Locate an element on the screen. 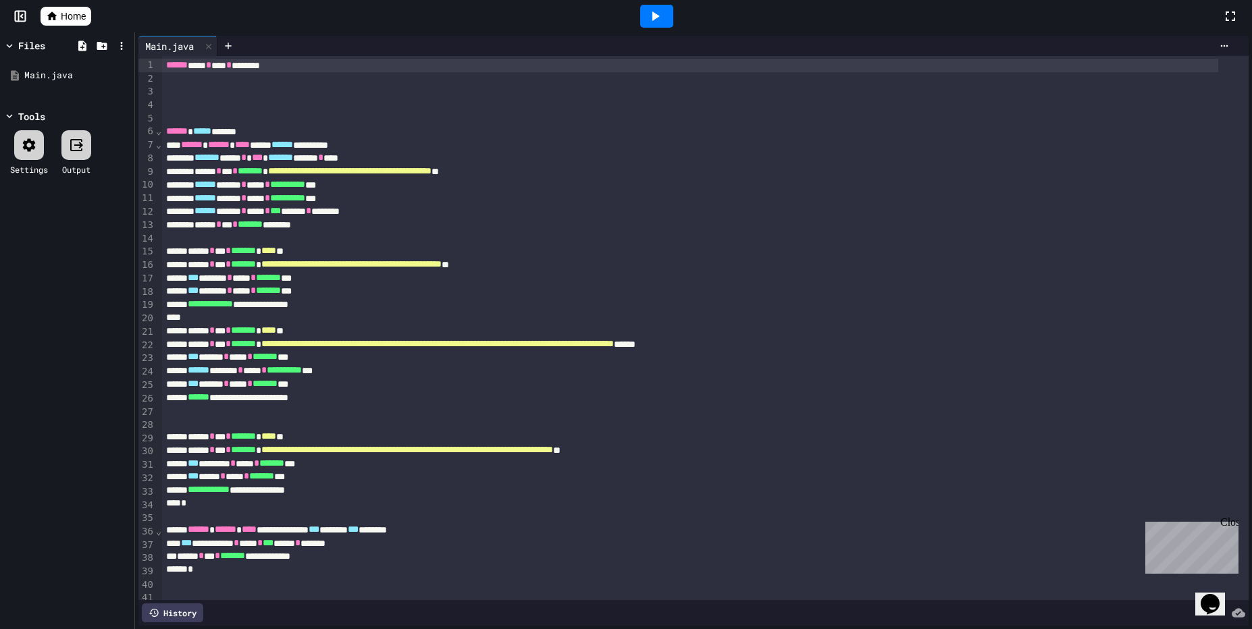  div: 16 is located at coordinates (147, 265).